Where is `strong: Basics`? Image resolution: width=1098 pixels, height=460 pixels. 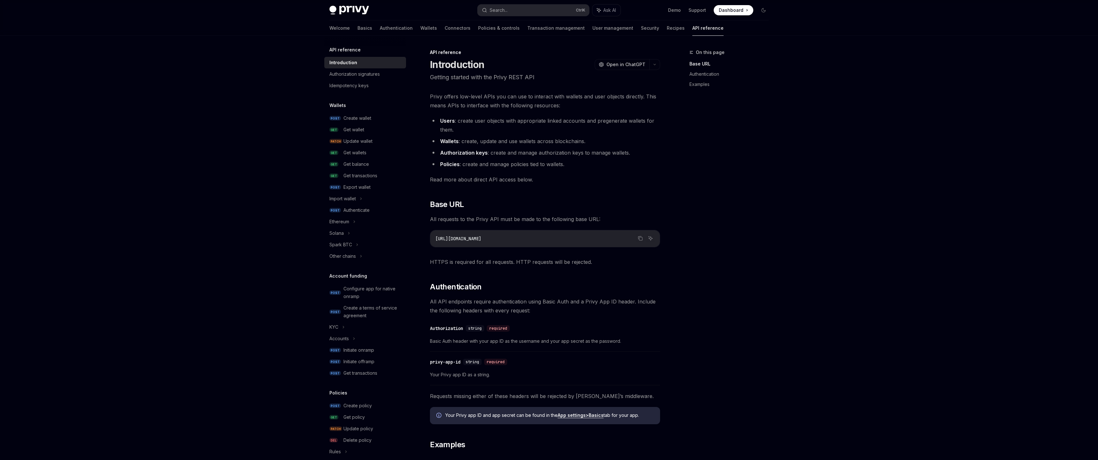
strong: Basics is located at coordinates (596, 415).